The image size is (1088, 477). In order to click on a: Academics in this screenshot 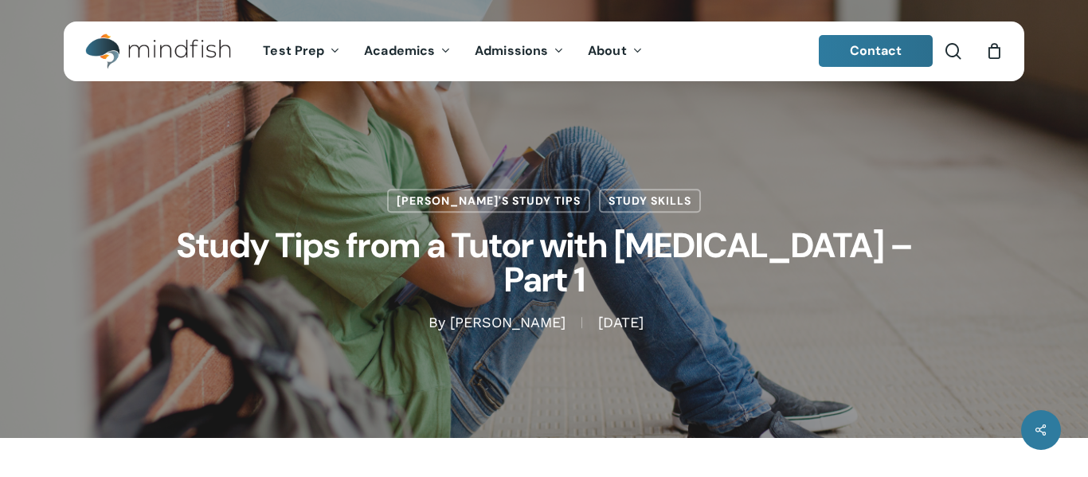, I will do `click(407, 51)`.